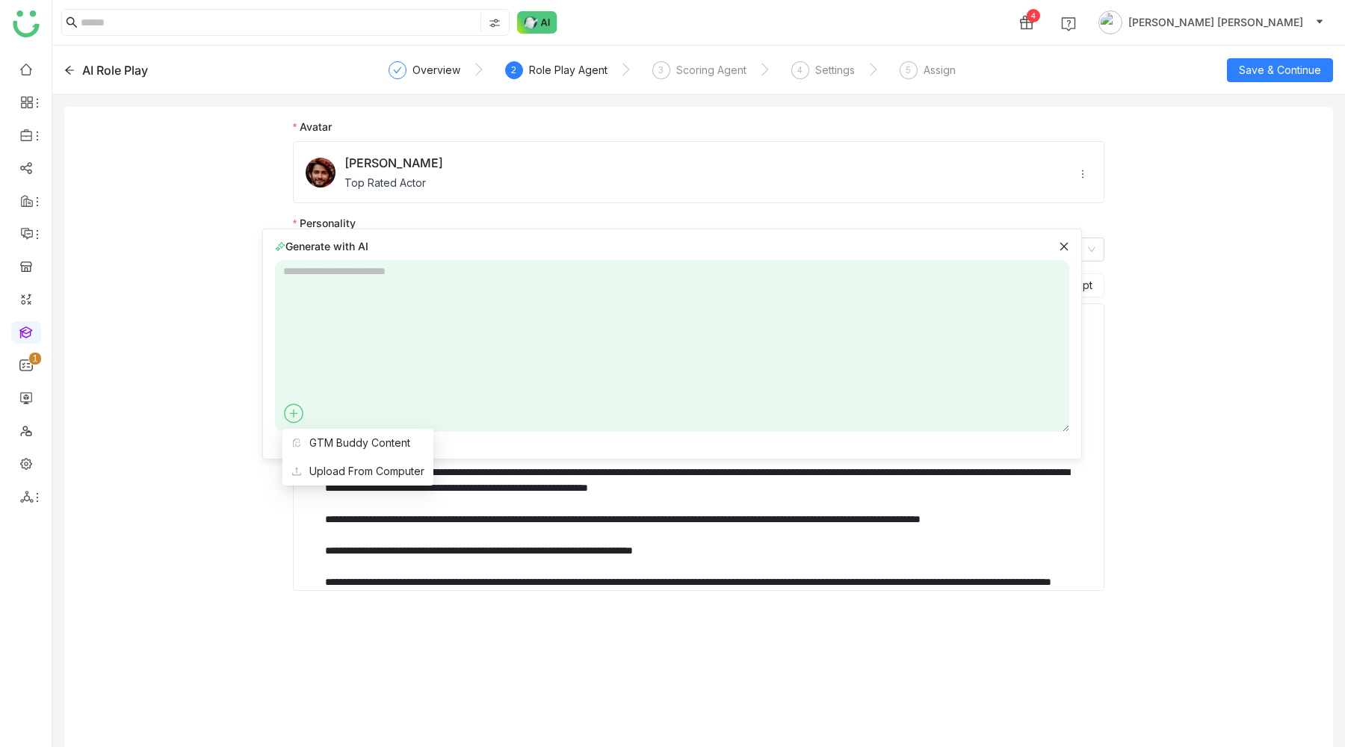 The width and height of the screenshot is (1345, 747). Describe the element at coordinates (1280, 70) in the screenshot. I see `span: Save & Continue` at that location.